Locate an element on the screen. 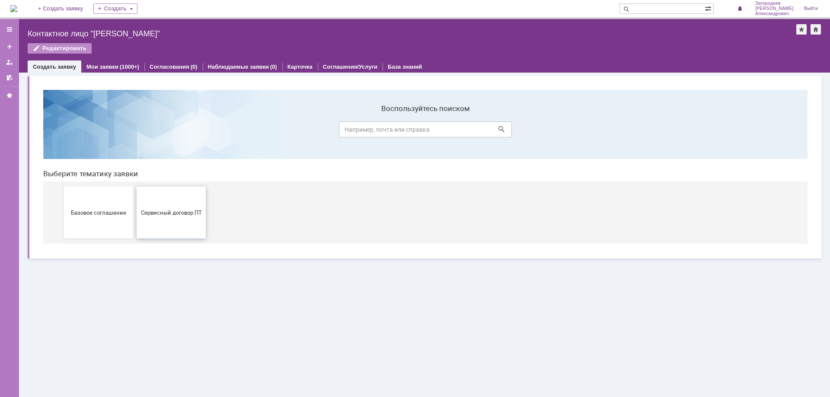 Image resolution: width=830 pixels, height=397 pixels. span: Сервисный договор ПТ is located at coordinates (135, 129).